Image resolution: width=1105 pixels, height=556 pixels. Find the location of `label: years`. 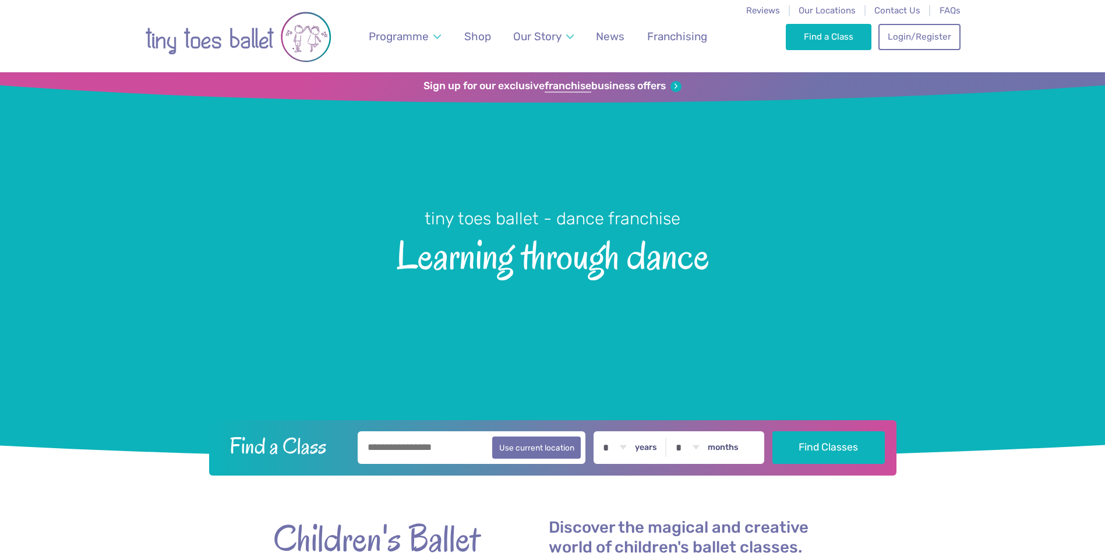

label: years is located at coordinates (646, 447).